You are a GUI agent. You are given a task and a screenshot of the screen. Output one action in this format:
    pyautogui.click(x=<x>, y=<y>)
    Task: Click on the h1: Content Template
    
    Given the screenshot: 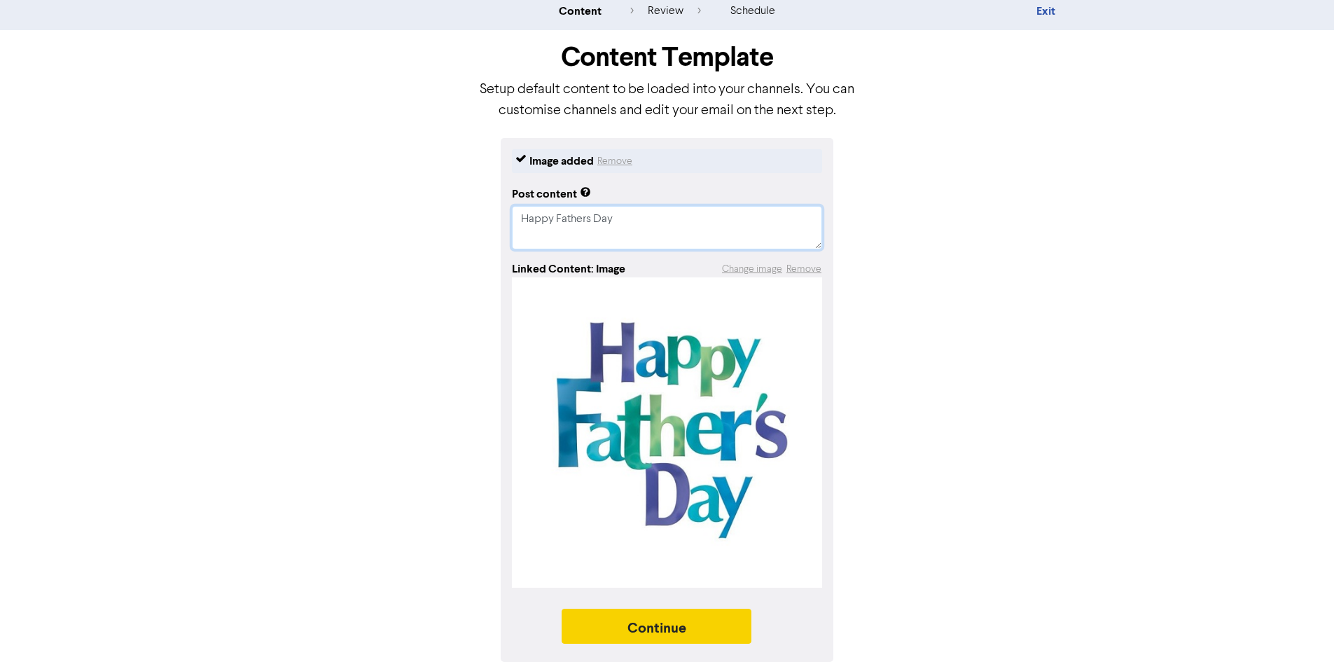 What is the action you would take?
    pyautogui.click(x=667, y=57)
    